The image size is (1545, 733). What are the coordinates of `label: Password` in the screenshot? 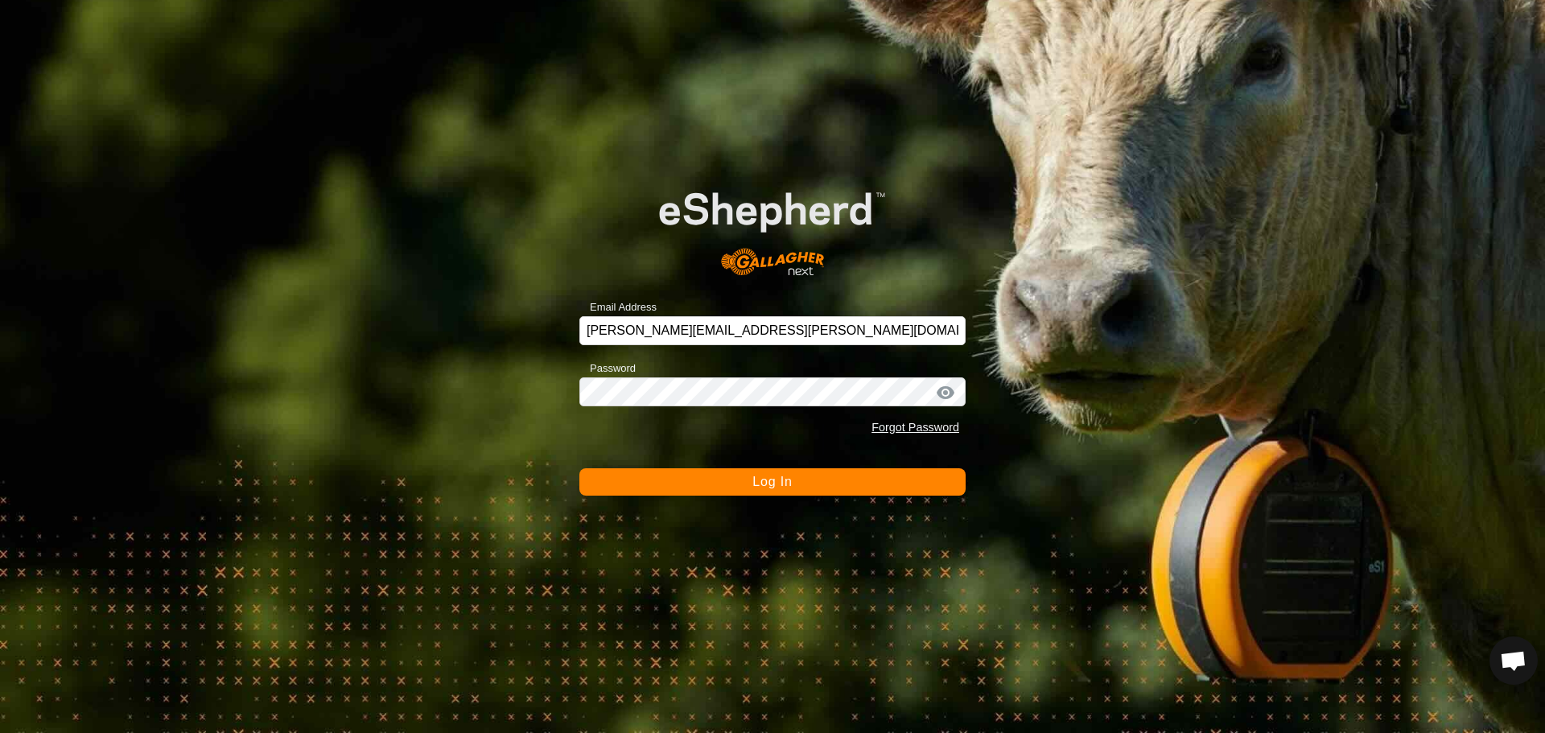 It's located at (608, 369).